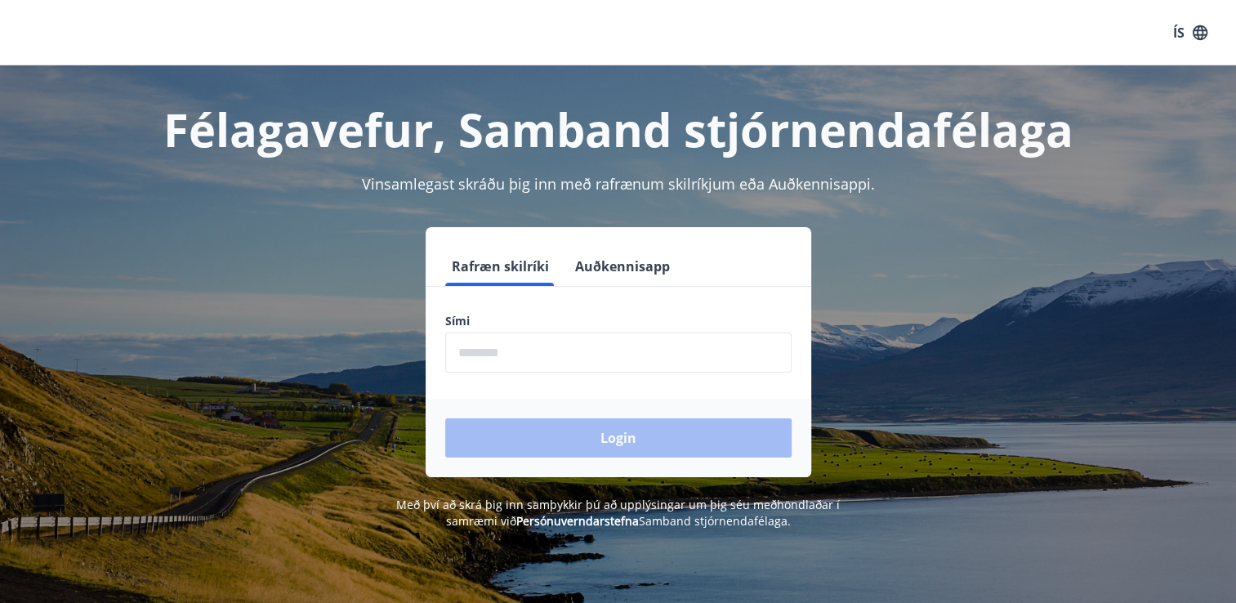  I want to click on button: Auðkennisapp, so click(622, 266).